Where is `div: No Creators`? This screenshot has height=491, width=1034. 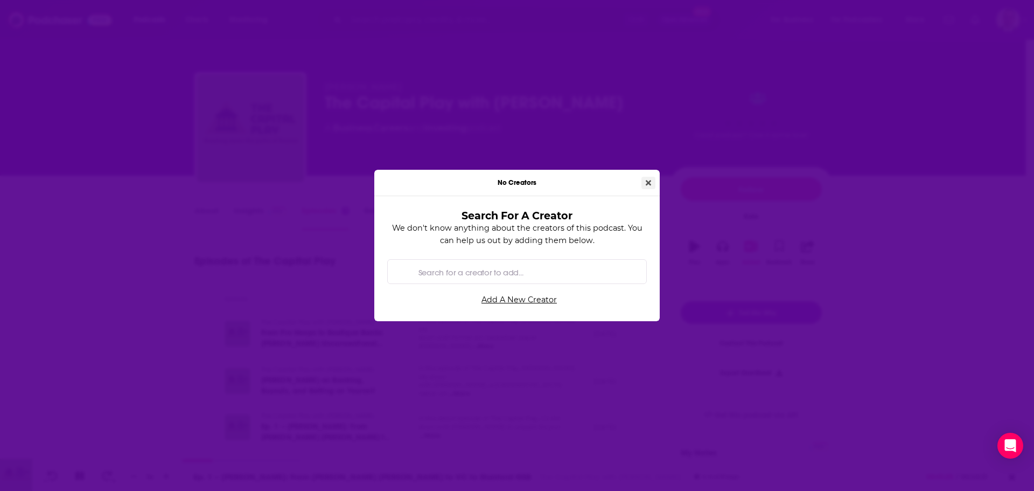 div: No Creators is located at coordinates (517, 183).